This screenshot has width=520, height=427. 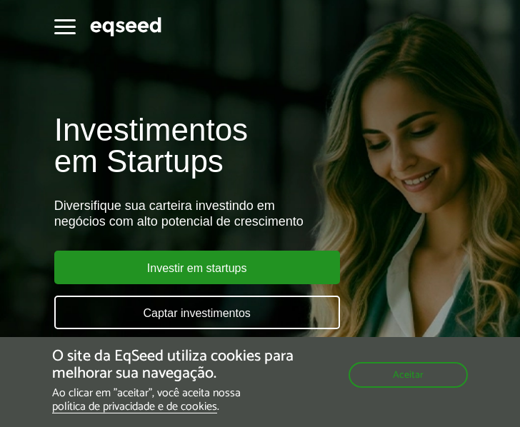 What do you see at coordinates (260, 146) in the screenshot?
I see `h1: Investimentos em Startups` at bounding box center [260, 146].